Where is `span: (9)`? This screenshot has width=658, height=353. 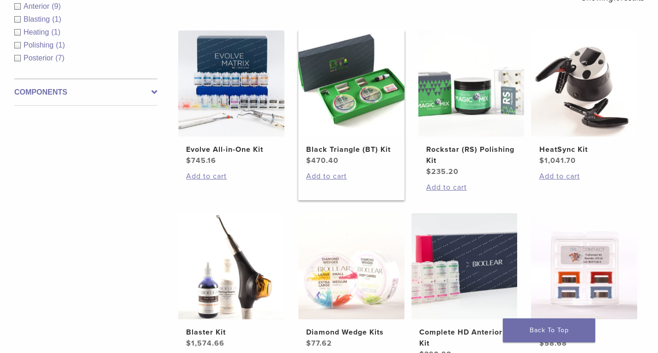 span: (9) is located at coordinates (56, 6).